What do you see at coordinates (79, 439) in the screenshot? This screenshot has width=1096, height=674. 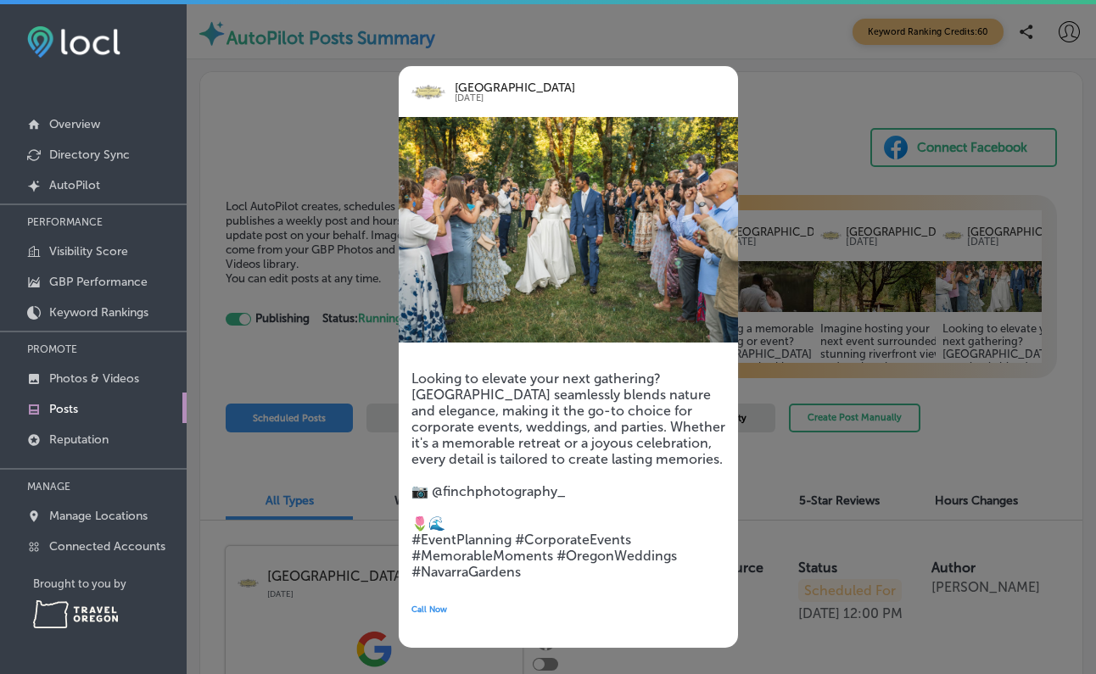 I see `p: Reputation` at bounding box center [79, 439].